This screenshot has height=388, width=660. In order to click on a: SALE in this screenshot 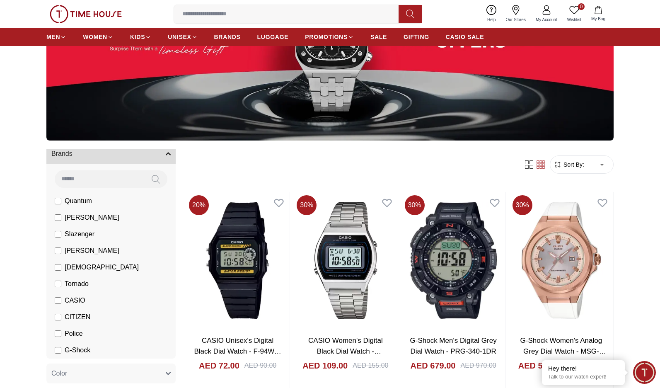, I will do `click(379, 37)`.